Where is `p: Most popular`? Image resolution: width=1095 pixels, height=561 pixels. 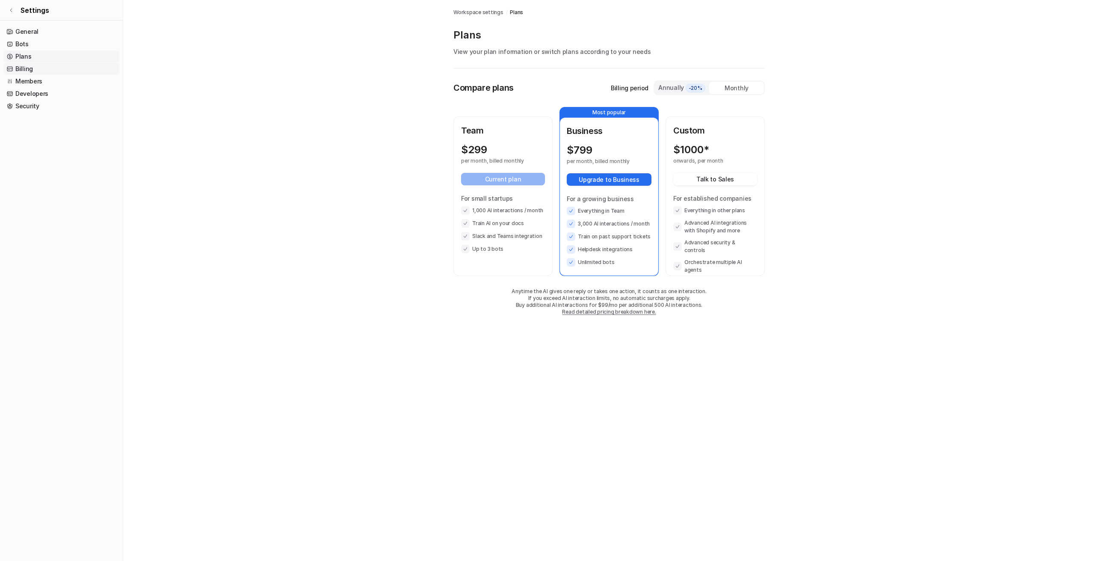 p: Most popular is located at coordinates (609, 112).